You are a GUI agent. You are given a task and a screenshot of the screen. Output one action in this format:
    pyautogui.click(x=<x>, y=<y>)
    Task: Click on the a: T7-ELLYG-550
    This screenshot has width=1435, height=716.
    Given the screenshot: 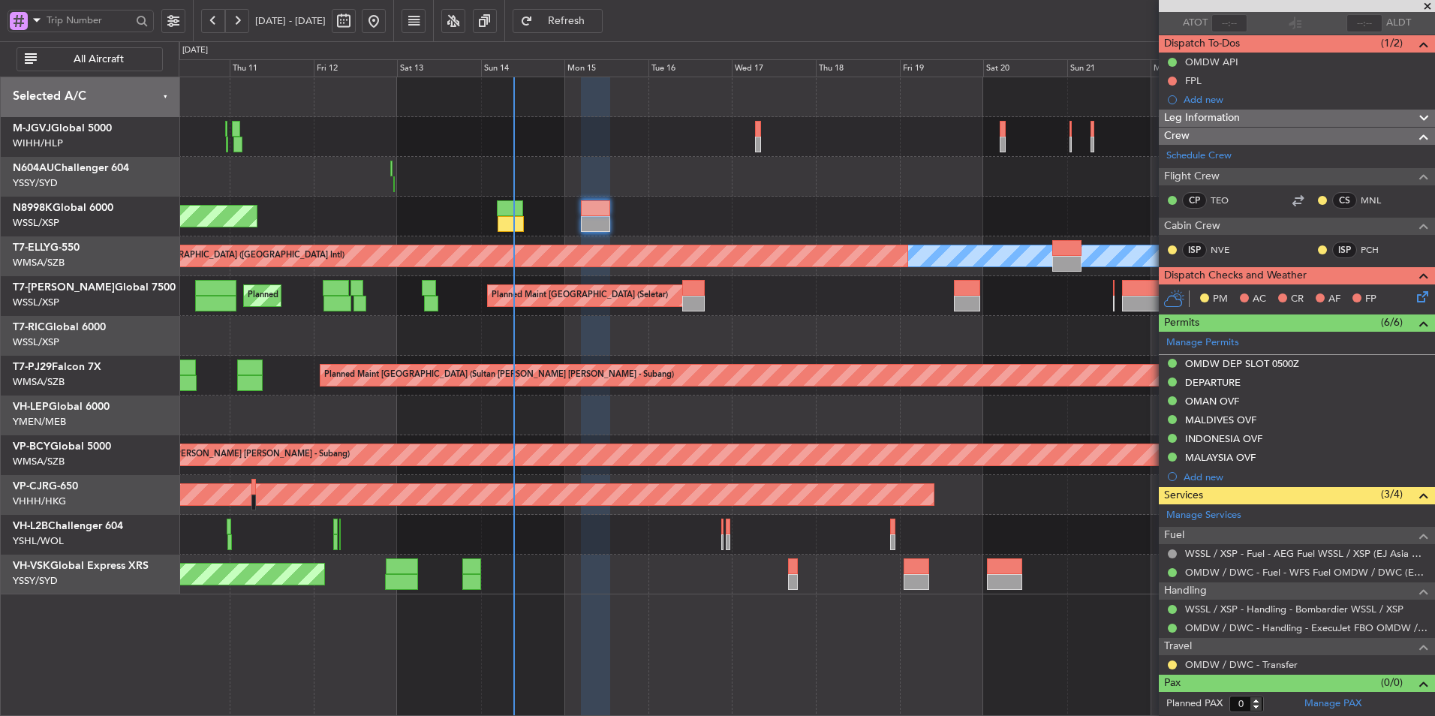 What is the action you would take?
    pyautogui.click(x=46, y=248)
    